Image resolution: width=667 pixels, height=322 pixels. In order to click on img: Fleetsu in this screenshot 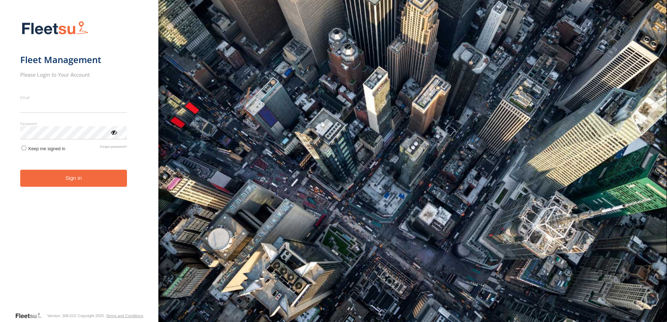, I will do `click(55, 28)`.